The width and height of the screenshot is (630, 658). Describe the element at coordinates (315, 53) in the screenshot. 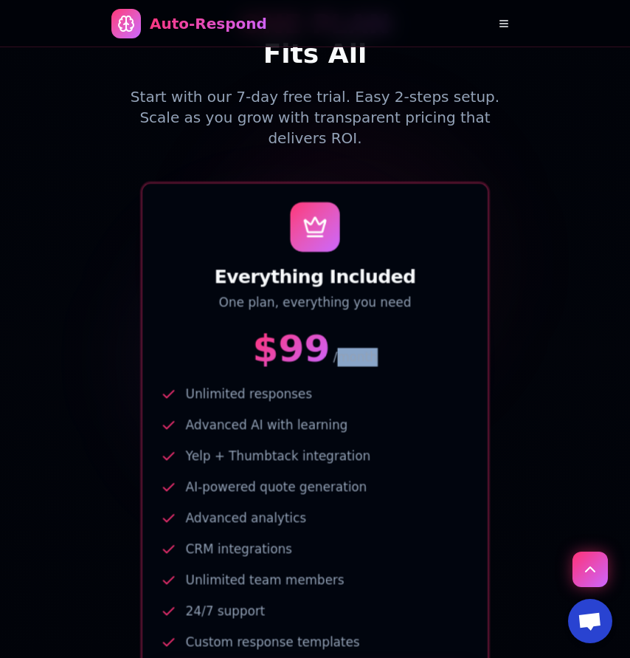

I see `span: Fits All` at that location.